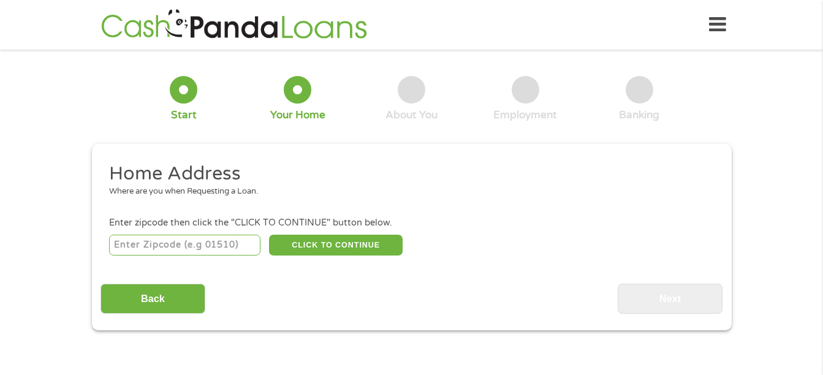 Image resolution: width=823 pixels, height=375 pixels. I want to click on h2: Home Address, so click(407, 174).